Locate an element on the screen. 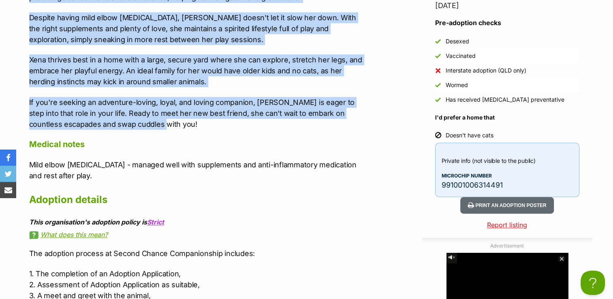 This screenshot has width=613, height=299. p: The adoption process at Second Chance Companionship includes: is located at coordinates (196, 253).